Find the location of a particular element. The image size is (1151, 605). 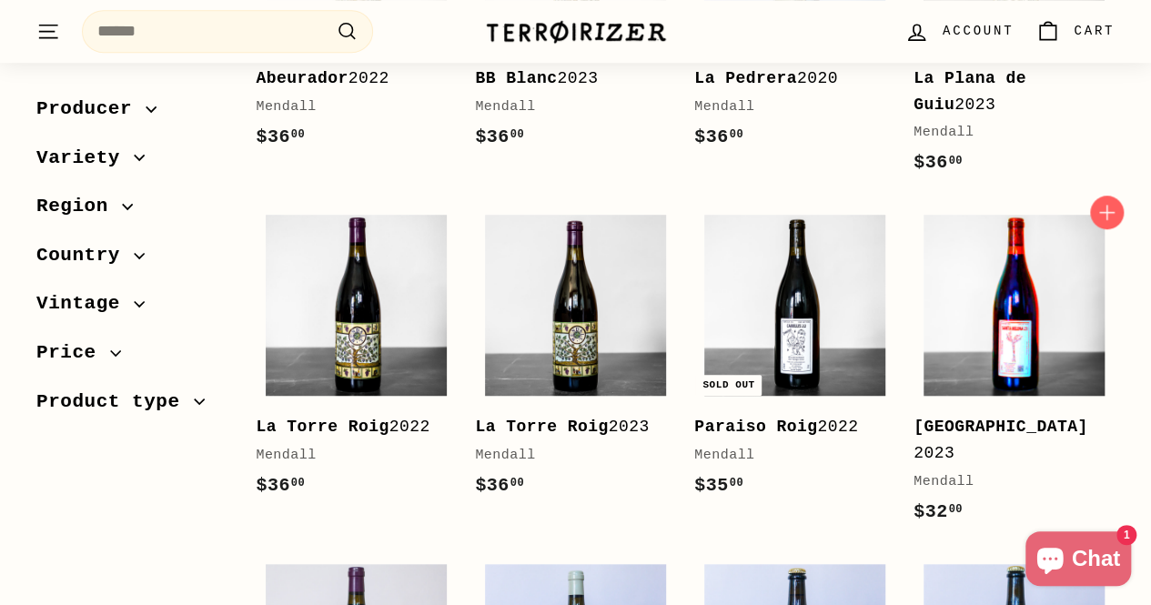

span: $35 is located at coordinates (719, 485).